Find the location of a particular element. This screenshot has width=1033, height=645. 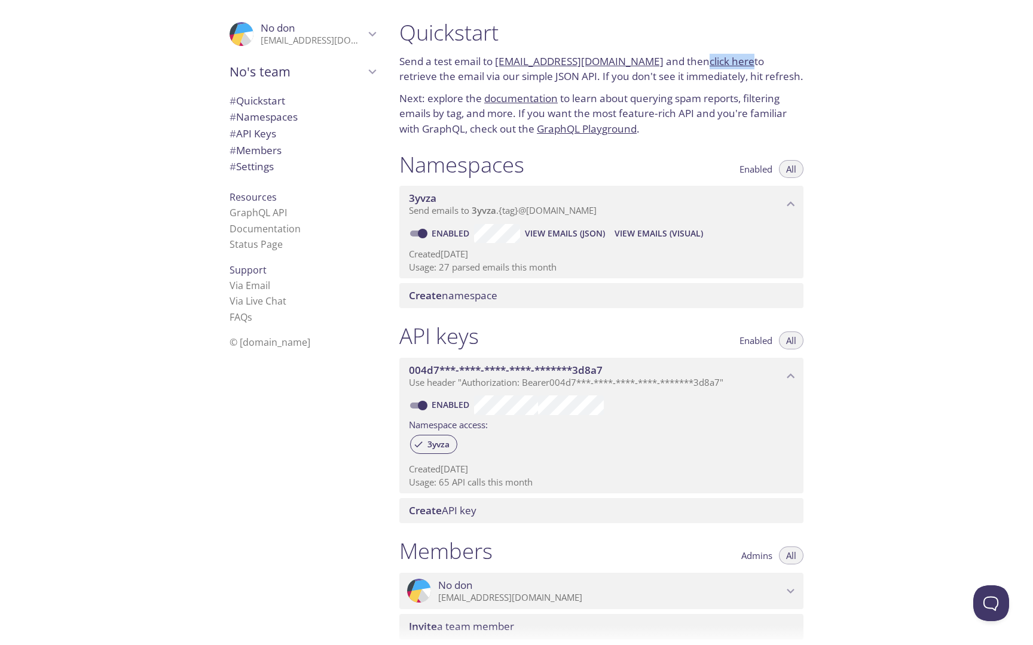

p: Usage: 65 API calls this month is located at coordinates (601, 482).